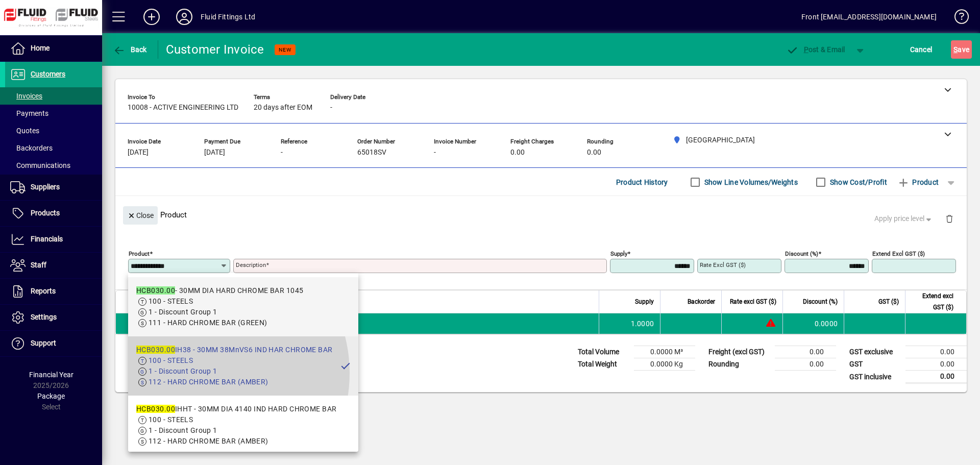  Describe the element at coordinates (806, 50) in the screenshot. I see `span: P` at that location.